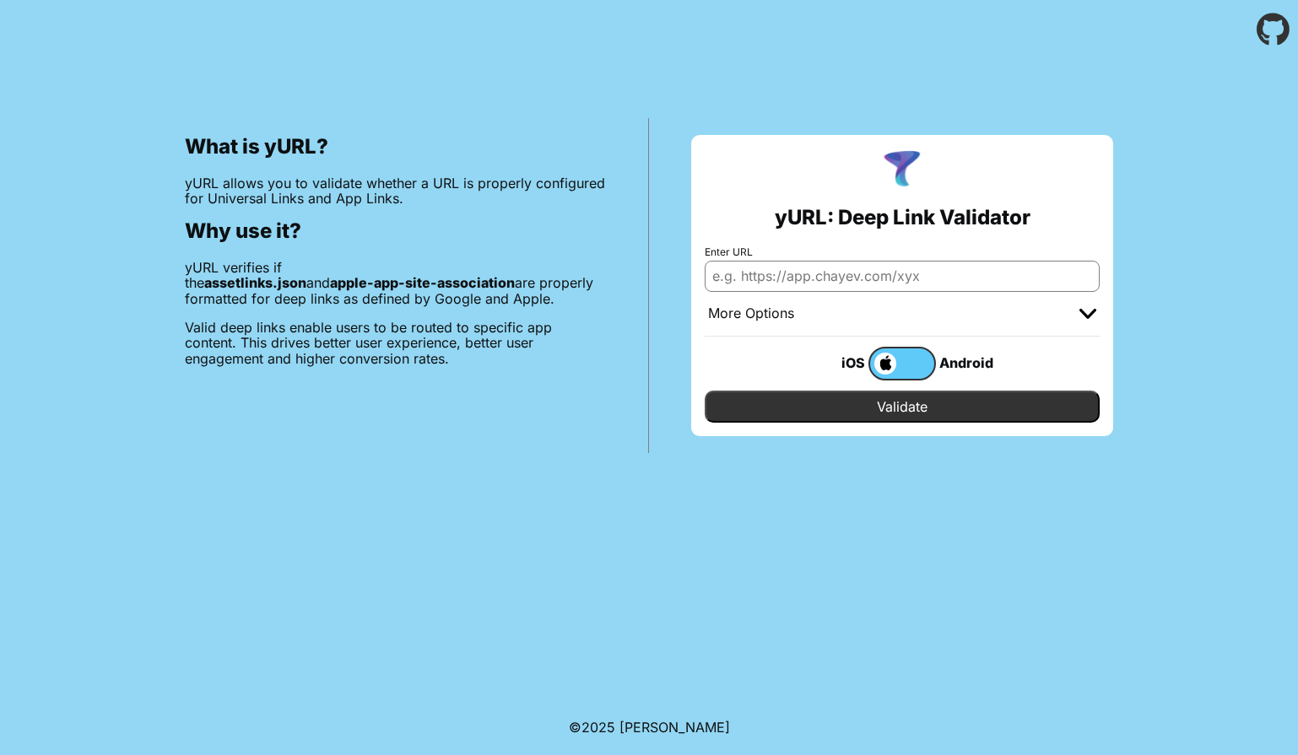 The image size is (1298, 755). What do you see at coordinates (835, 363) in the screenshot?
I see `div: iOS` at bounding box center [835, 363].